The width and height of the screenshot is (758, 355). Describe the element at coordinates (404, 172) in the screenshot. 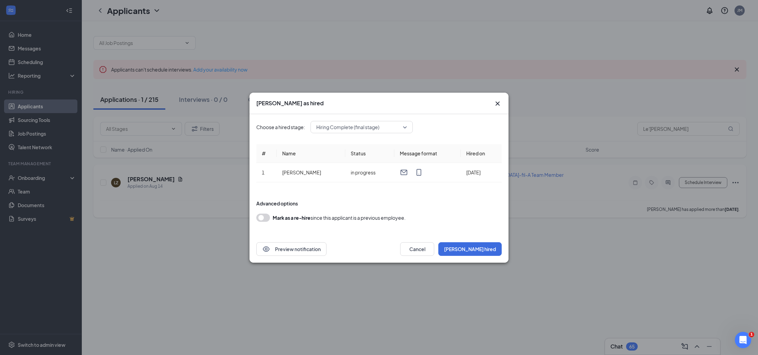

I see `svg: Email` at that location.